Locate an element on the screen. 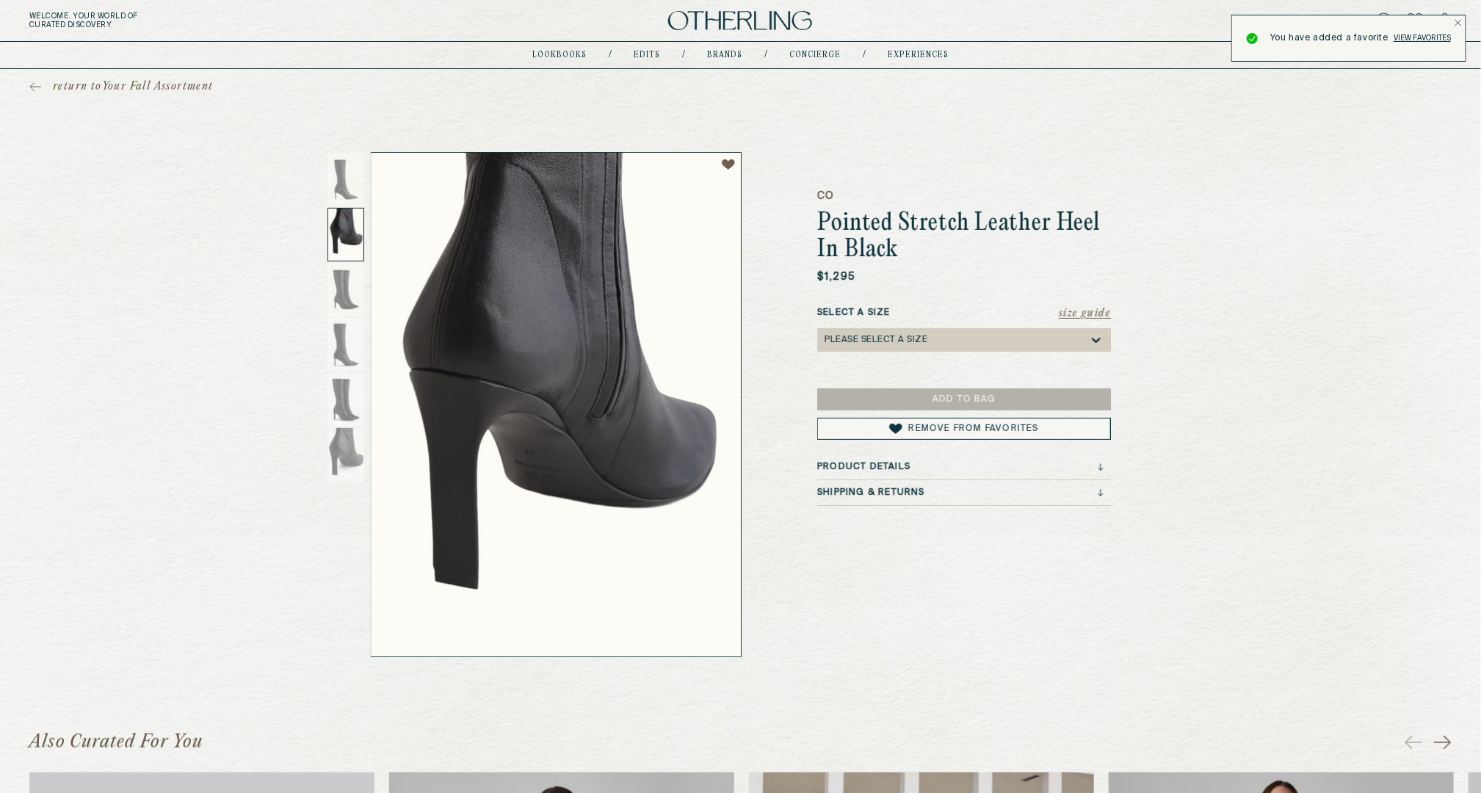 The height and width of the screenshot is (793, 1481). a: return toYour Fall Assortment is located at coordinates (121, 87).